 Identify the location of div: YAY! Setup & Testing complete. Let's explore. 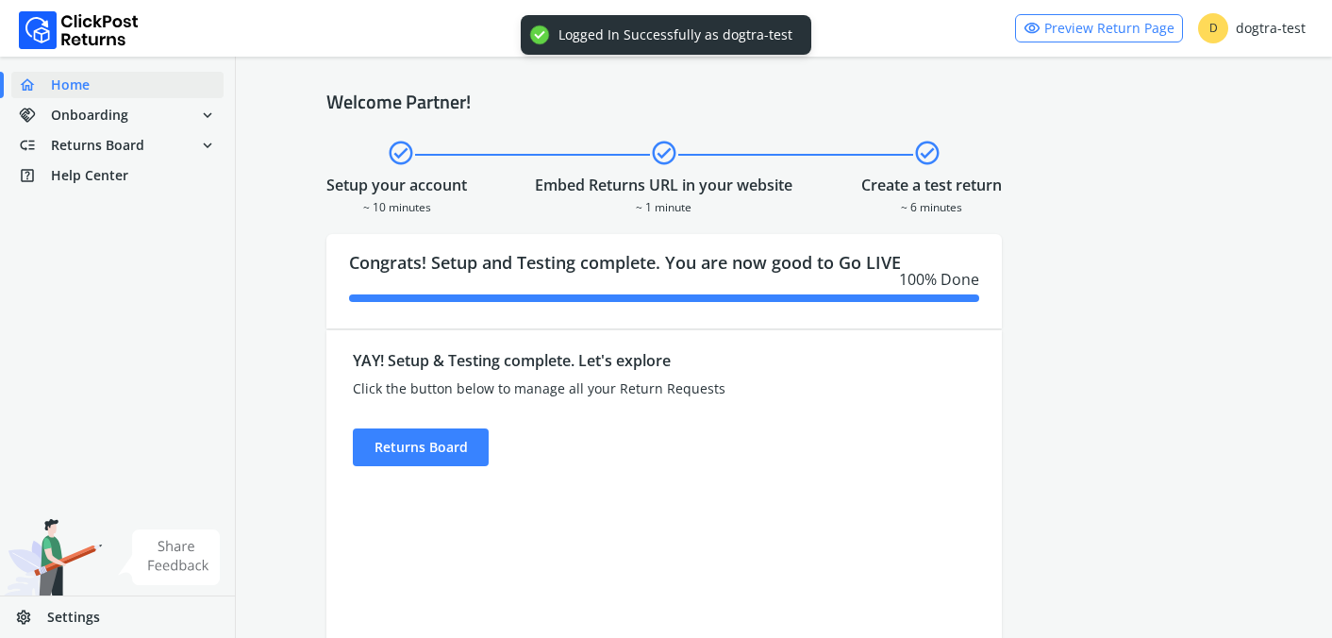
(579, 360).